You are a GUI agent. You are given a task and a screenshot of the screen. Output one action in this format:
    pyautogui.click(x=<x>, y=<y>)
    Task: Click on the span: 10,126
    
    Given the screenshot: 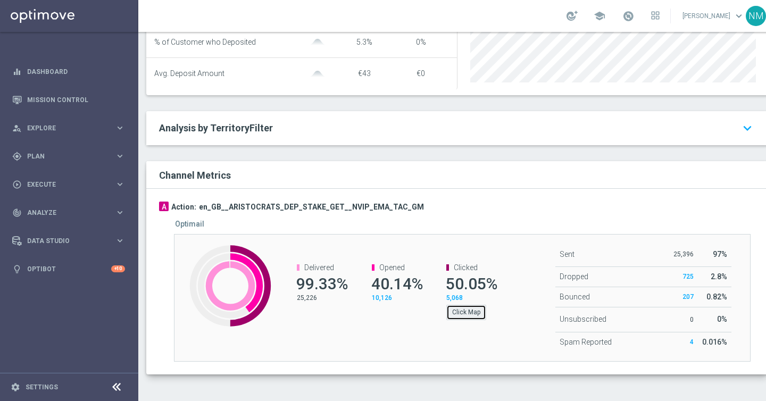 What is the action you would take?
    pyautogui.click(x=382, y=298)
    